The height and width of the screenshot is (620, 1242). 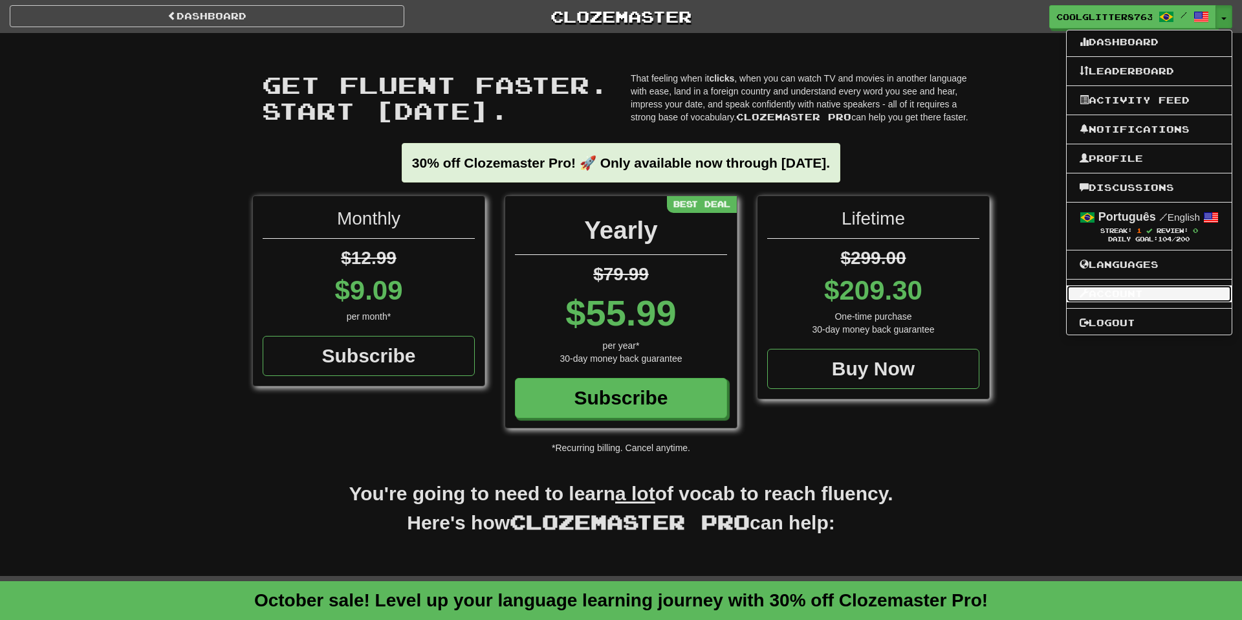 What do you see at coordinates (1104, 17) in the screenshot?
I see `span: CoolGlitter8763` at bounding box center [1104, 17].